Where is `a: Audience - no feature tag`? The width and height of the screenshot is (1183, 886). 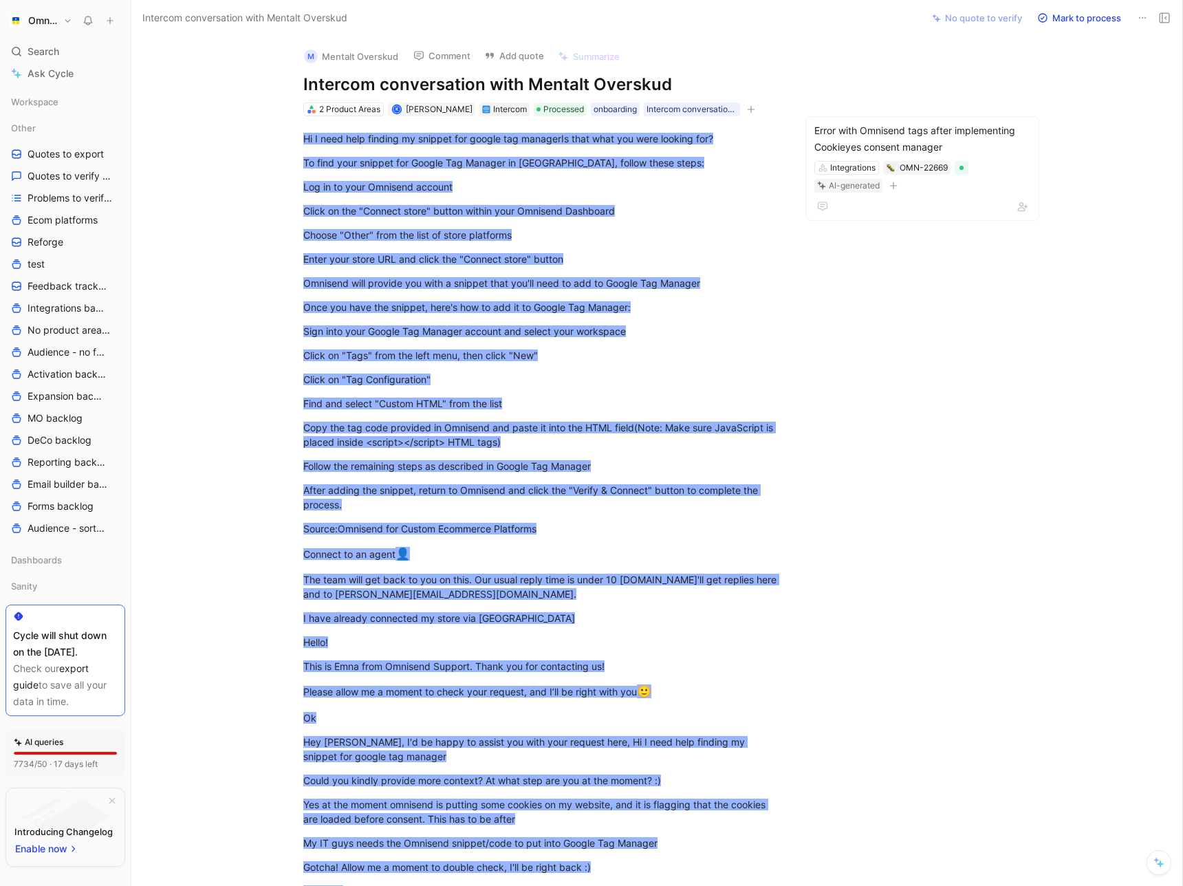
a: Audience - no feature tag is located at coordinates (65, 352).